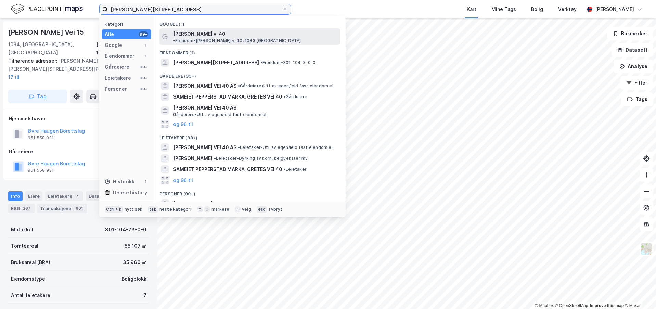 Image resolution: width=656 pixels, height=309 pixels. I want to click on div: markere, so click(220, 209).